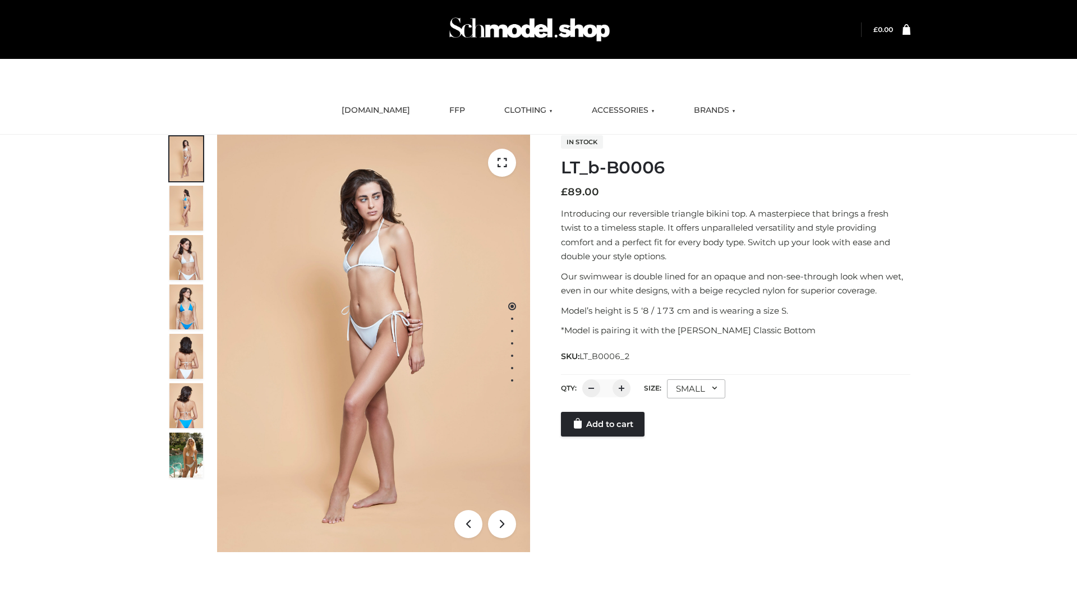 This screenshot has width=1077, height=606. What do you see at coordinates (596, 356) in the screenshot?
I see `span: SKU:` at bounding box center [596, 356].